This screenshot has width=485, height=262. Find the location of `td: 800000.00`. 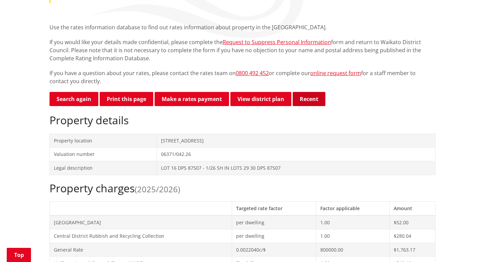

td: 800000.00 is located at coordinates (352, 249).